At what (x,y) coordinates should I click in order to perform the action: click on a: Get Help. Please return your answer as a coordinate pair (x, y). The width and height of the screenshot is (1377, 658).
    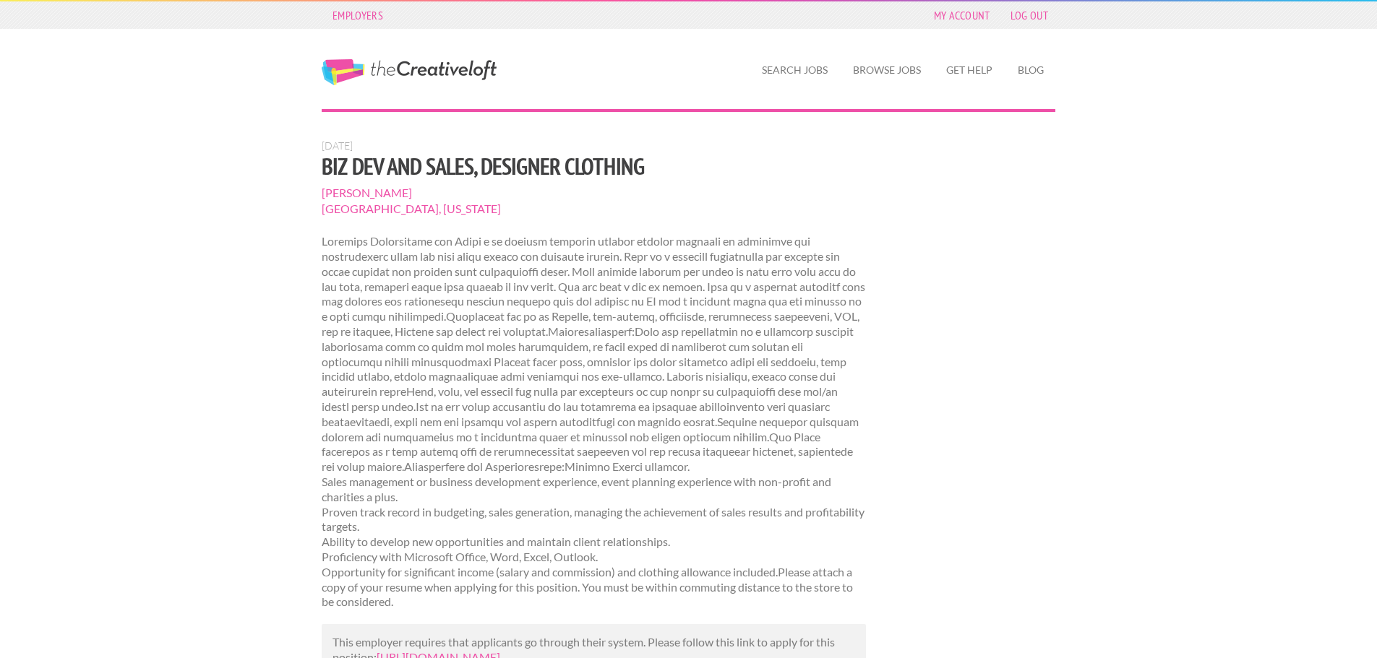
    Looking at the image, I should click on (969, 70).